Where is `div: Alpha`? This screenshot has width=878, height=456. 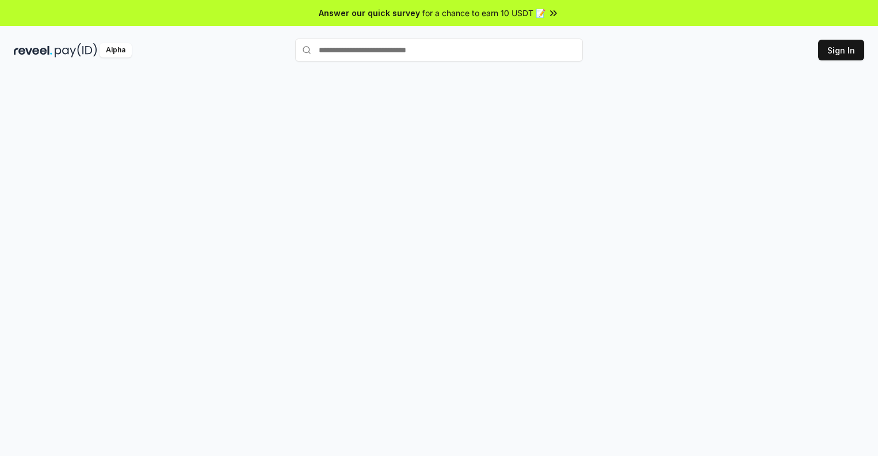 div: Alpha is located at coordinates (116, 50).